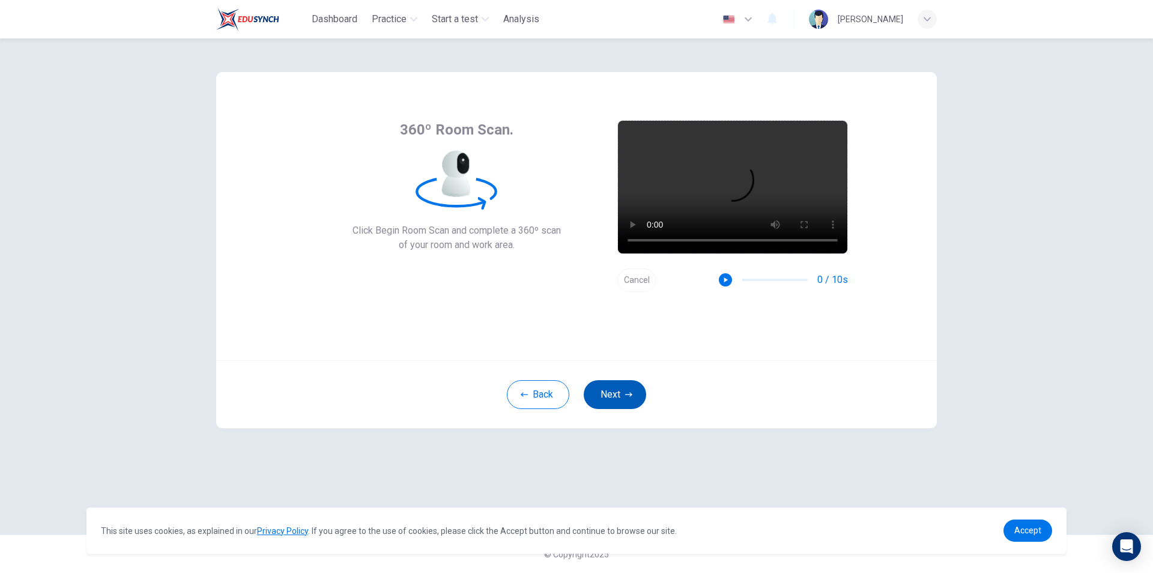 Image resolution: width=1153 pixels, height=573 pixels. I want to click on span: © Copyright 2025, so click(577, 554).